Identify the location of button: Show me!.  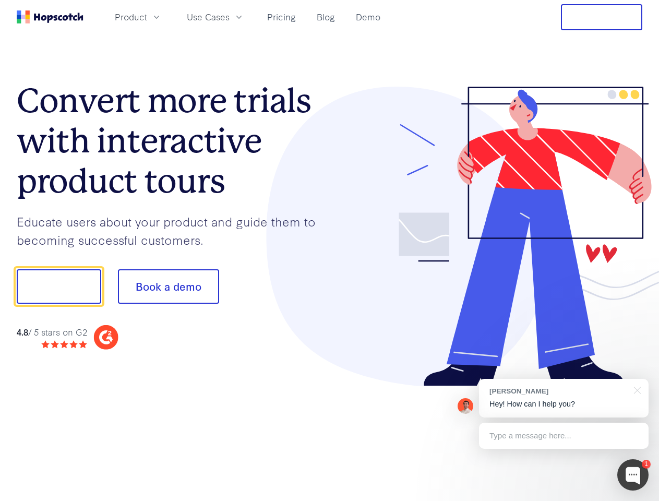
(59, 287).